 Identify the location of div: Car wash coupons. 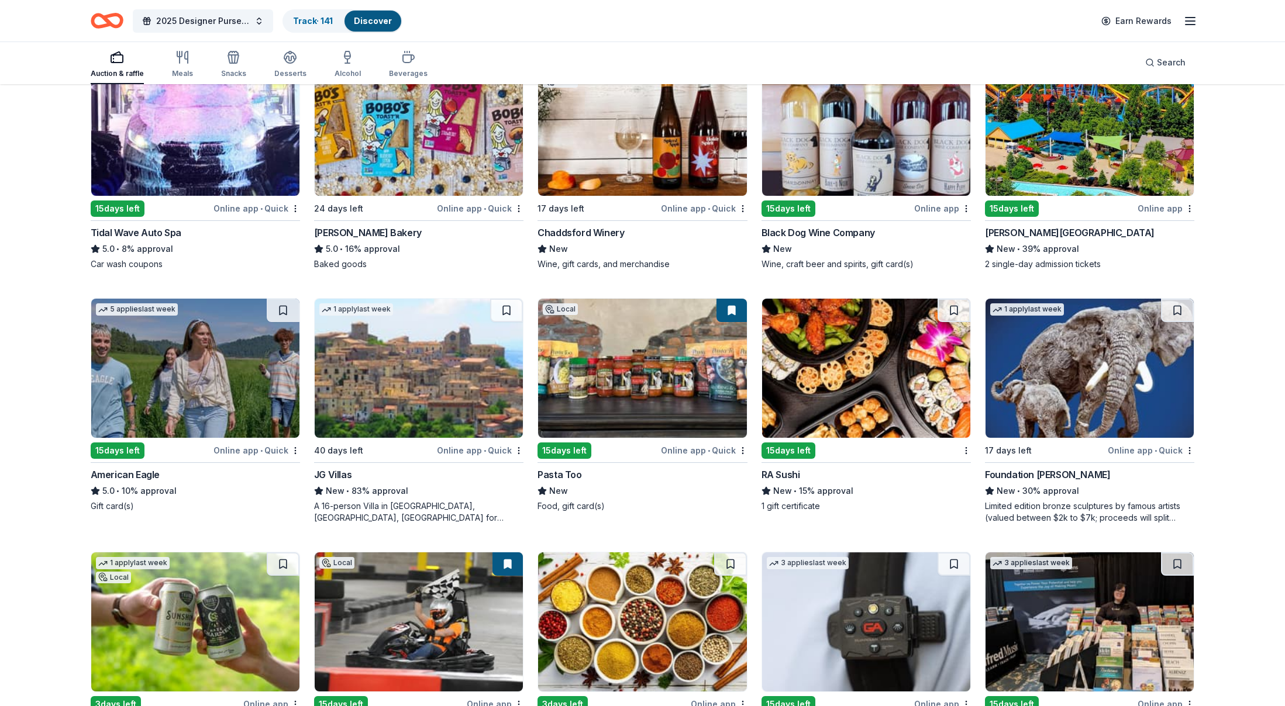
(195, 264).